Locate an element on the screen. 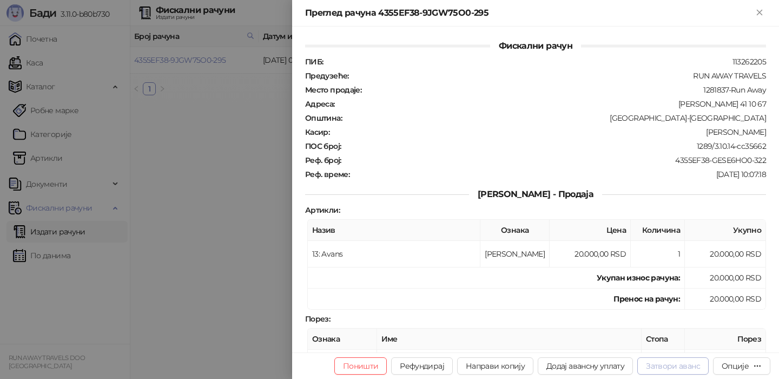  button: Рефундирај is located at coordinates (422, 366).